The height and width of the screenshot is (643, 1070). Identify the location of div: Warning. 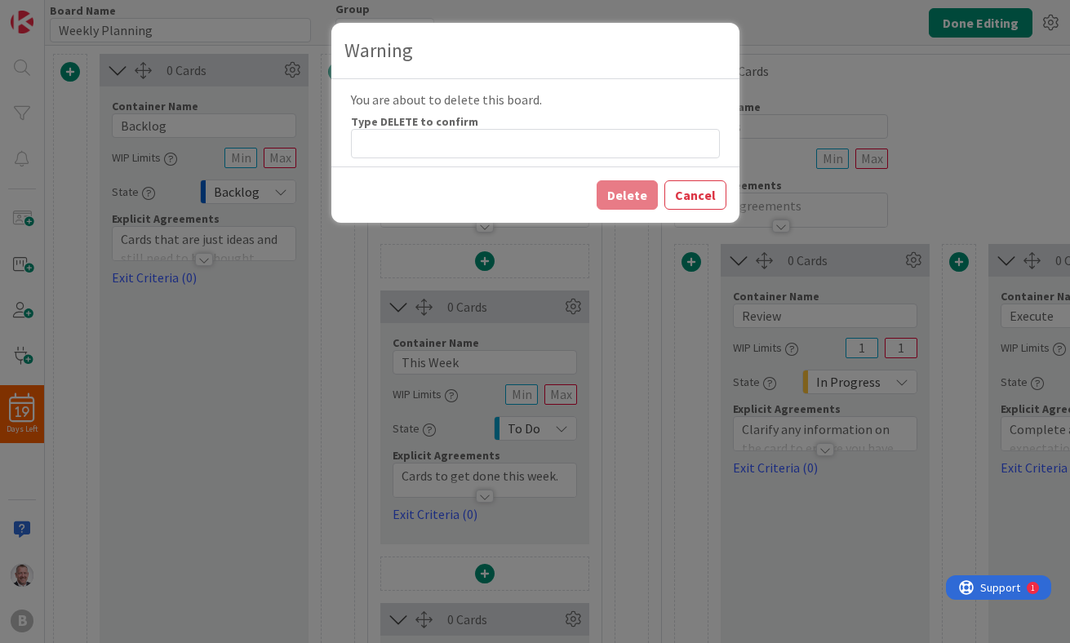
(379, 51).